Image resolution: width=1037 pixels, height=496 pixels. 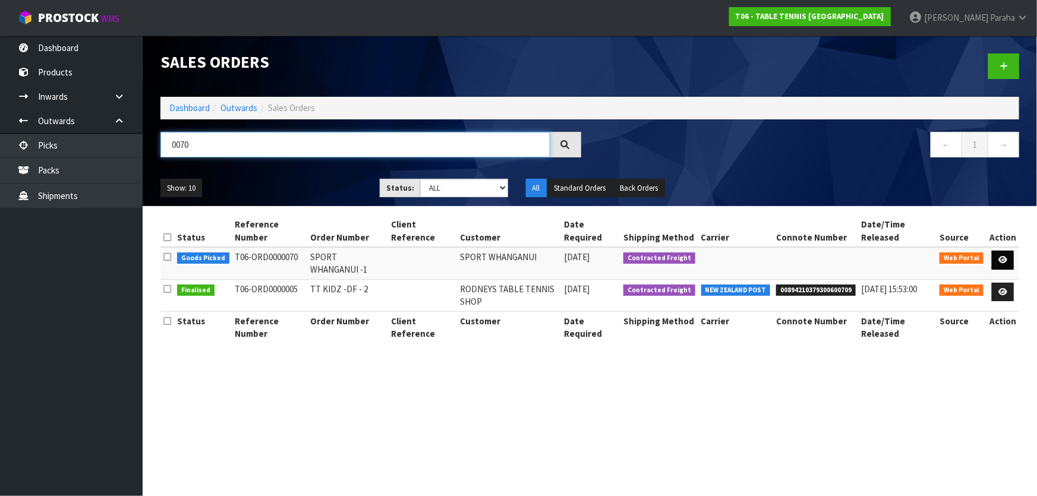 What do you see at coordinates (536, 188) in the screenshot?
I see `button: All` at bounding box center [536, 188].